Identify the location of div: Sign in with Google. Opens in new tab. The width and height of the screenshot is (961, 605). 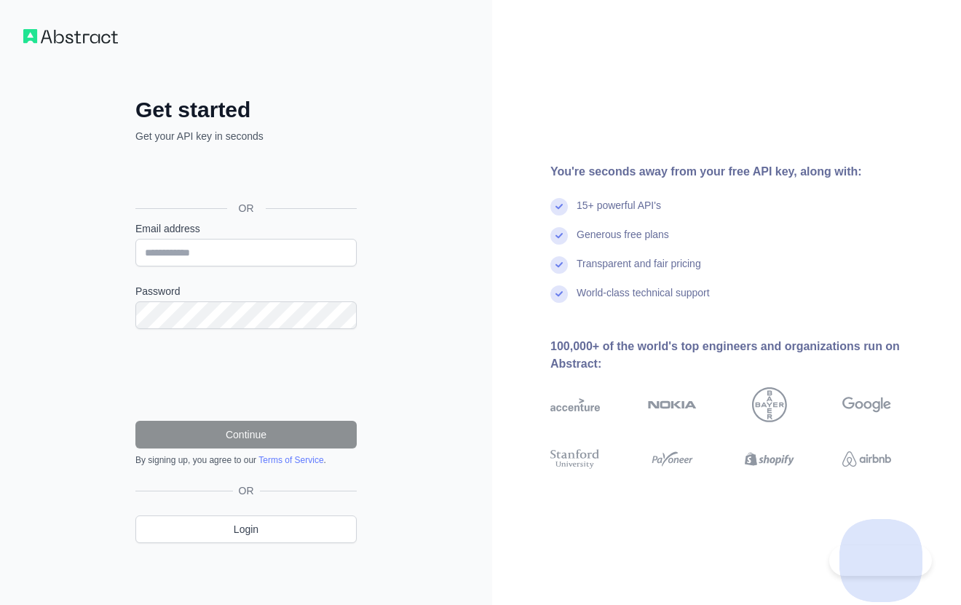
(245, 175).